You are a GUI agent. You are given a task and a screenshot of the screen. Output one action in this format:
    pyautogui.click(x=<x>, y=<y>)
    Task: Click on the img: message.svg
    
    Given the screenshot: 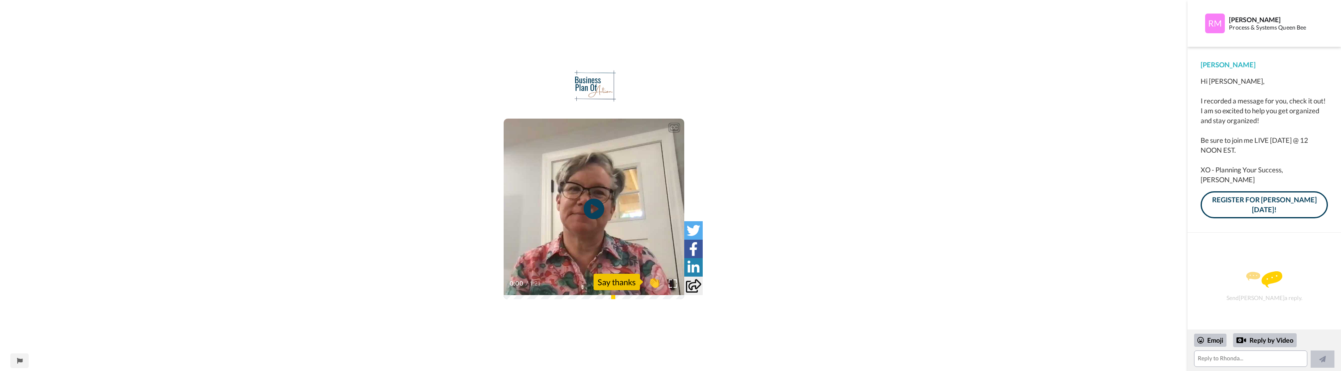 What is the action you would take?
    pyautogui.click(x=1264, y=280)
    